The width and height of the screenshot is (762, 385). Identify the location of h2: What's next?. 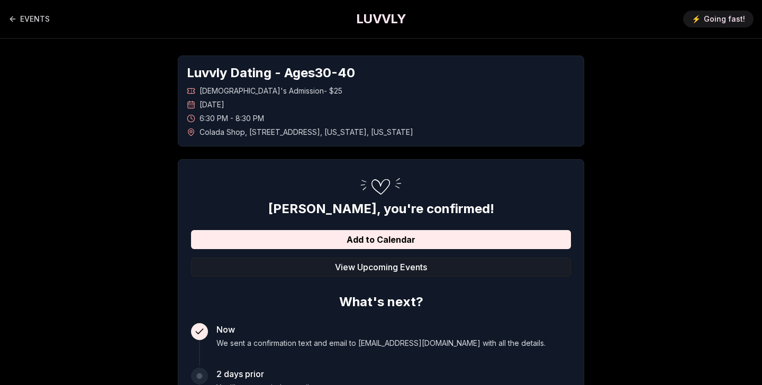
(381, 300).